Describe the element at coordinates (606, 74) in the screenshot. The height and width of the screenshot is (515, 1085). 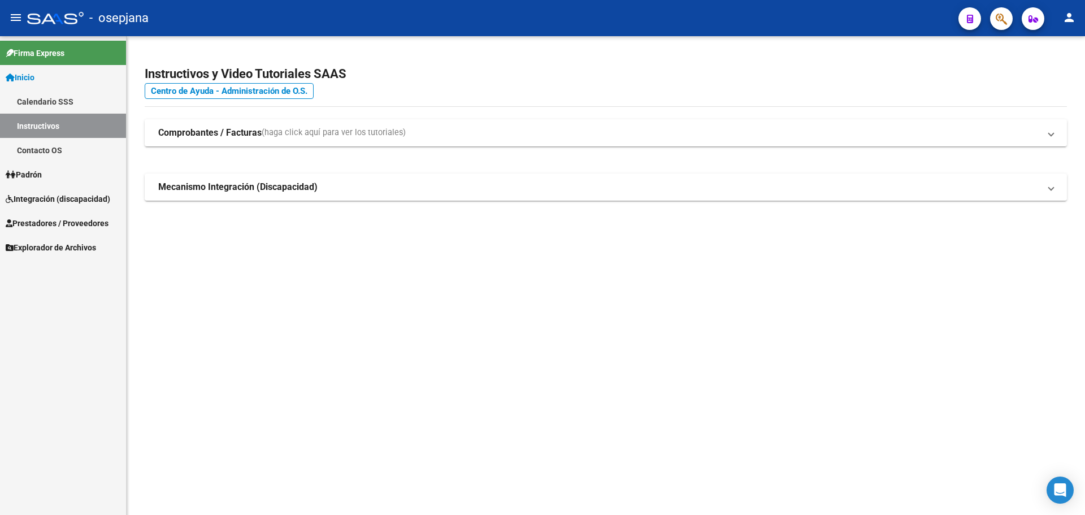
I see `h2: Instructivos y Video Tutoriales SAAS` at that location.